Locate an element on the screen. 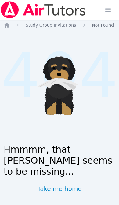 The height and width of the screenshot is (205, 119). span: Study Group Invitations is located at coordinates (51, 25).